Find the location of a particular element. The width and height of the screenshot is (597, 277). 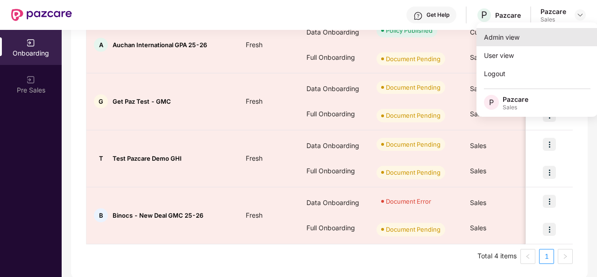

img: svg+xml;base64,PHN2ZyBpZD0iRHJvcGRvd24tMzJ4MzIiIHhtbG5zPSJodHRwOi8vd3d3LnczLm9yZy8yMDAwL3N2ZyIgd2... is located at coordinates (580, 15).